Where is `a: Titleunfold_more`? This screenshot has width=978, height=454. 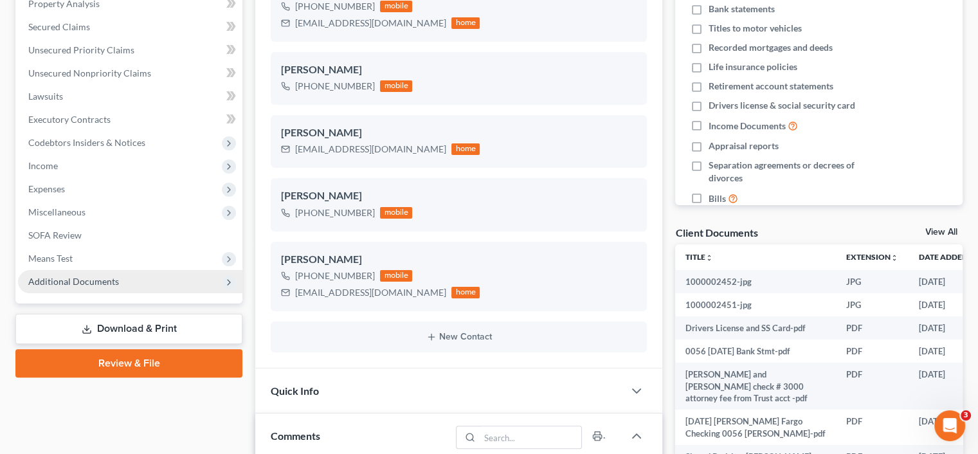 a: Titleunfold_more is located at coordinates (699, 257).